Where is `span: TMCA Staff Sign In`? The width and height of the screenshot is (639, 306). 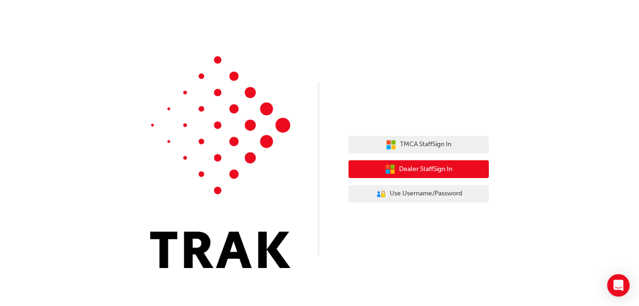
span: TMCA Staff Sign In is located at coordinates (426, 144).